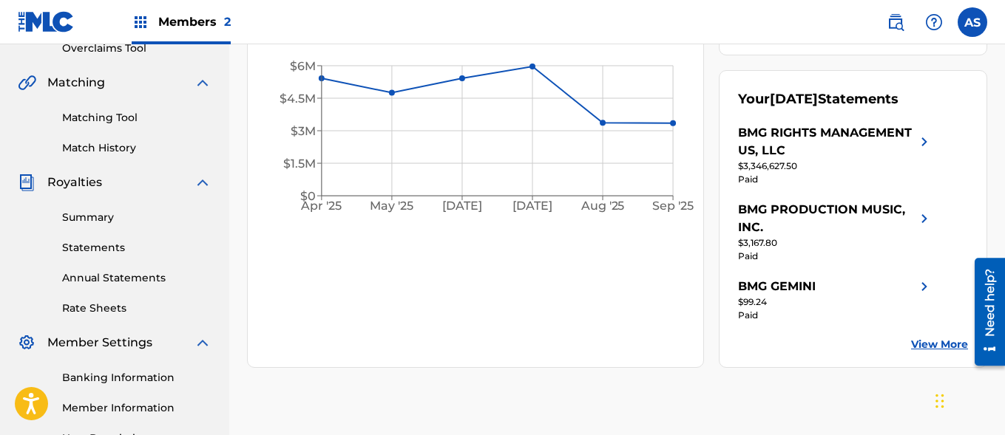 The width and height of the screenshot is (1005, 435). What do you see at coordinates (895, 22) in the screenshot?
I see `img: search` at bounding box center [895, 22].